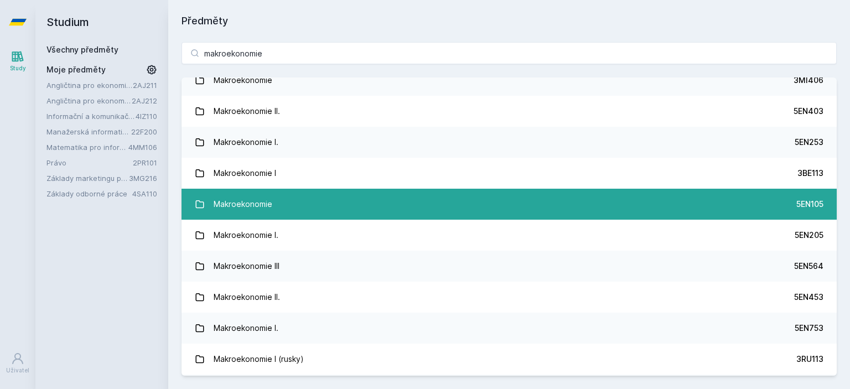 This screenshot has width=850, height=389. What do you see at coordinates (509, 21) in the screenshot?
I see `h1: Předměty` at bounding box center [509, 21].